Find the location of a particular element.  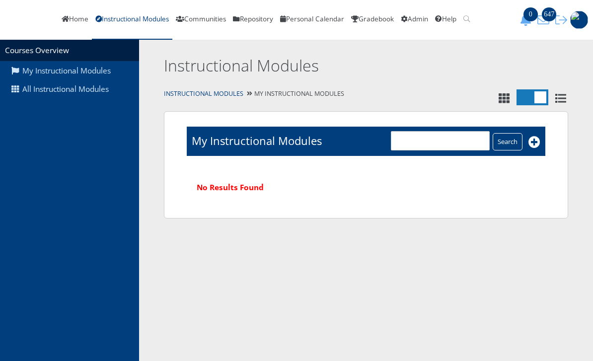

button: 647 is located at coordinates (544, 20).